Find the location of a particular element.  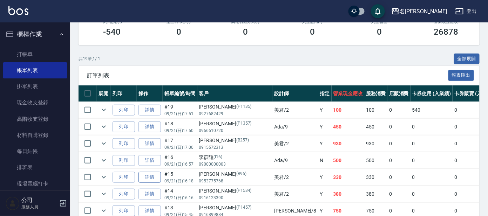

h5: 公司 is located at coordinates (39, 200).